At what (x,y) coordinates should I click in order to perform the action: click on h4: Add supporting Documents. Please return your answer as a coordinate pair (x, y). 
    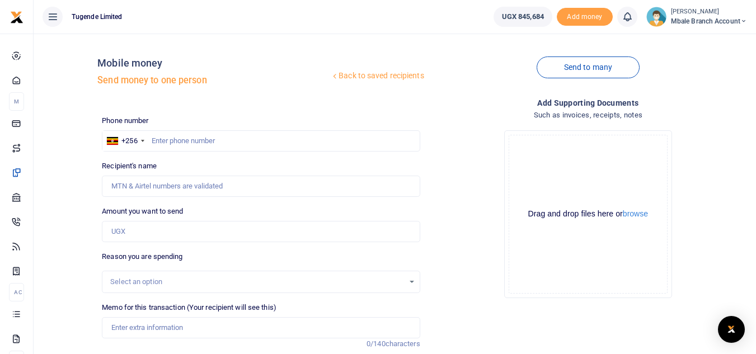
    Looking at the image, I should click on (588, 103).